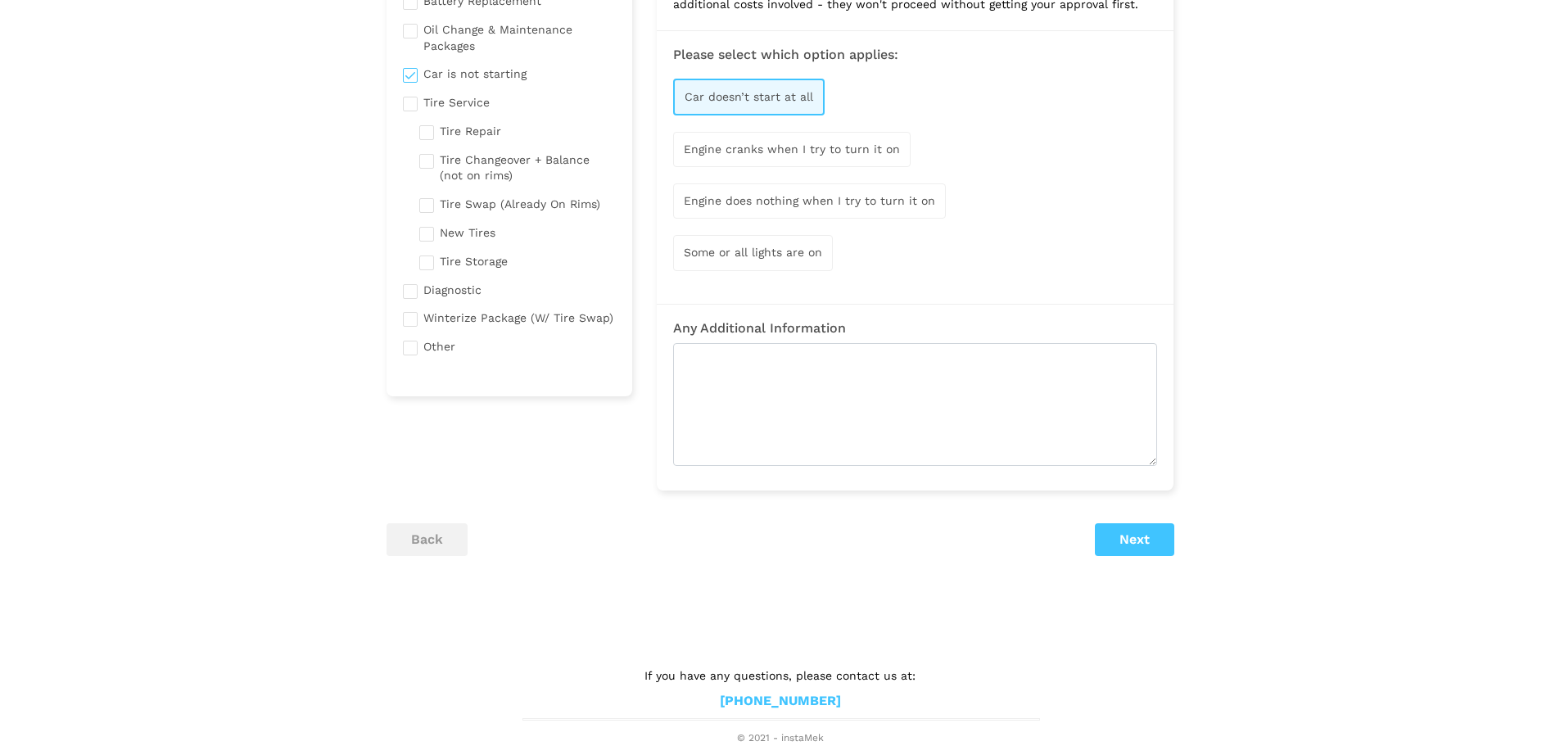 This screenshot has width=1560, height=746. What do you see at coordinates (809, 201) in the screenshot?
I see `span: Engine does nothing when I try to turn it on` at bounding box center [809, 201].